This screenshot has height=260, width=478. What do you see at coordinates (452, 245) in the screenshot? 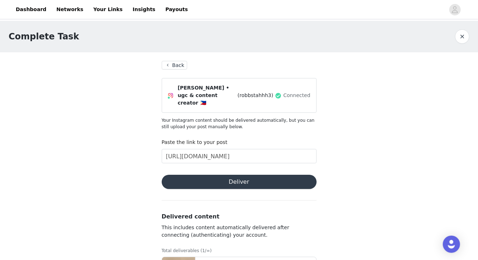
I see `div: Open Intercom Messenger` at bounding box center [452, 245].